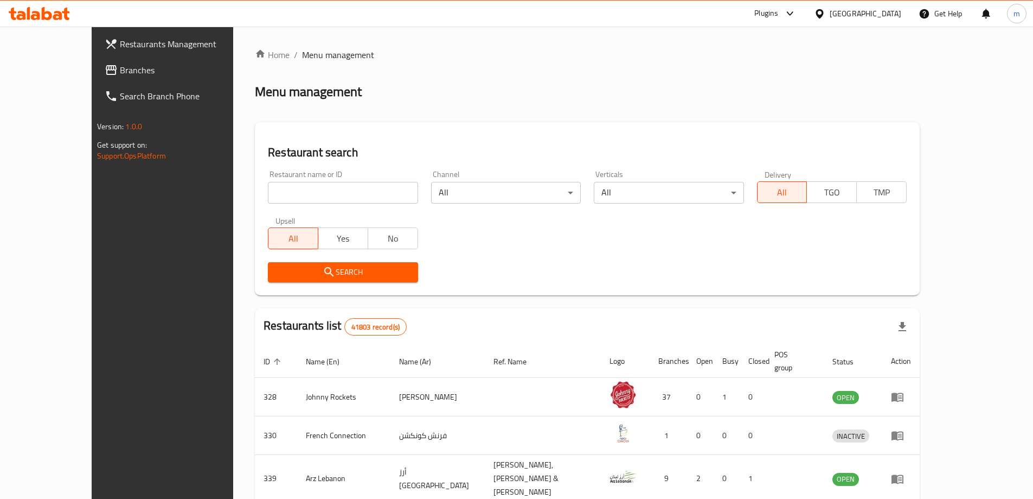 The image size is (1033, 499). What do you see at coordinates (850, 361) in the screenshot?
I see `span: Status` at bounding box center [850, 361].